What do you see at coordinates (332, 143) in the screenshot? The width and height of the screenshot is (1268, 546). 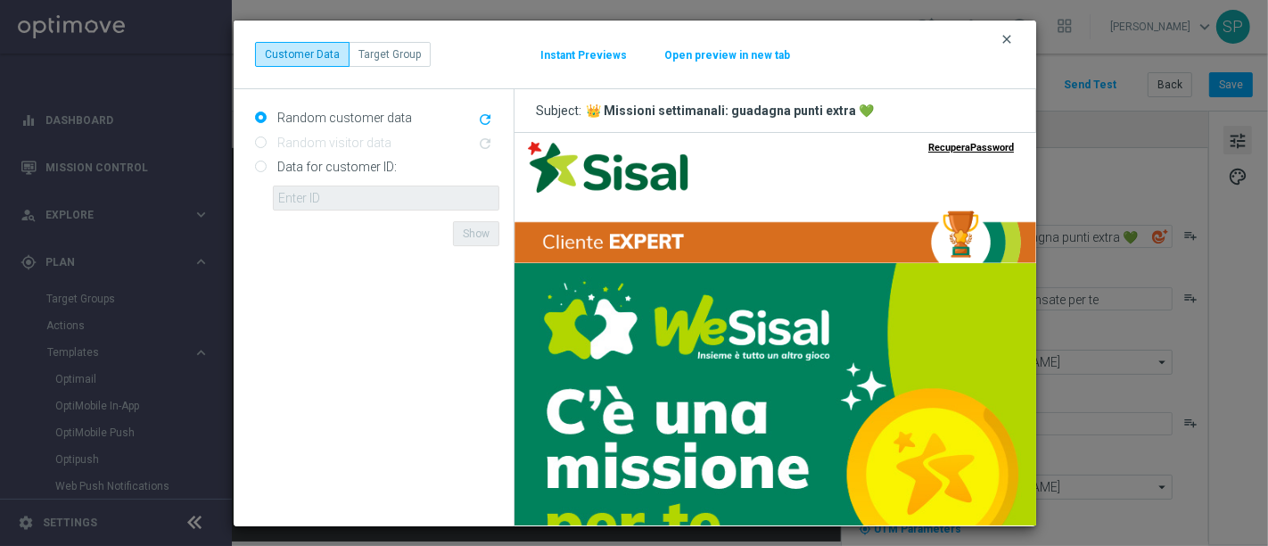 I see `label: Random visitor data` at bounding box center [332, 143].